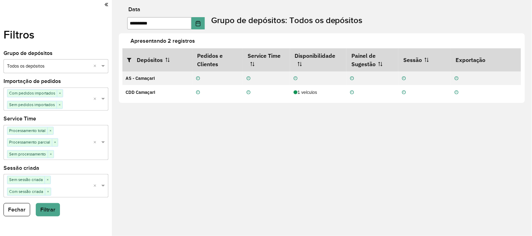 Image resolution: width=532 pixels, height=236 pixels. What do you see at coordinates (425, 60) in the screenshot?
I see `th: Sessão` at bounding box center [425, 60].